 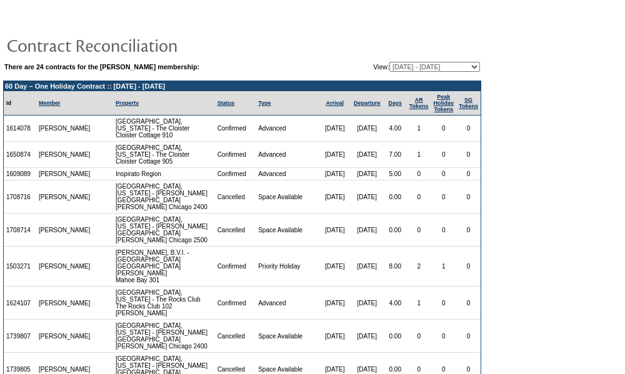 I want to click on td: 7.00, so click(x=395, y=155).